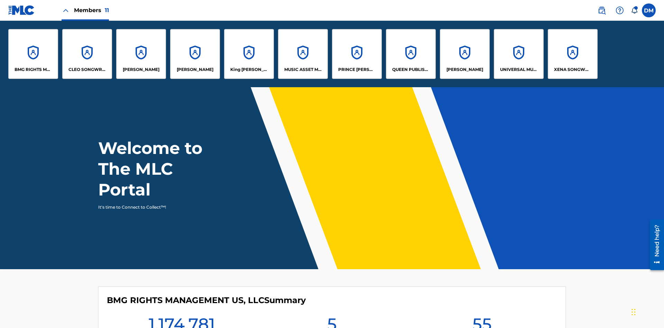  What do you see at coordinates (464, 69) in the screenshot?
I see `p: RONALD MCTESTERSON` at bounding box center [464, 69].